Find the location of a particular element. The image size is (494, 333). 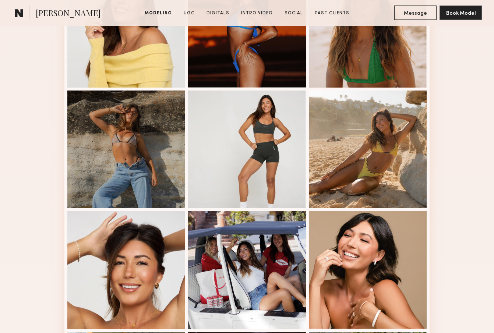

a: Book Model is located at coordinates (461, 13).